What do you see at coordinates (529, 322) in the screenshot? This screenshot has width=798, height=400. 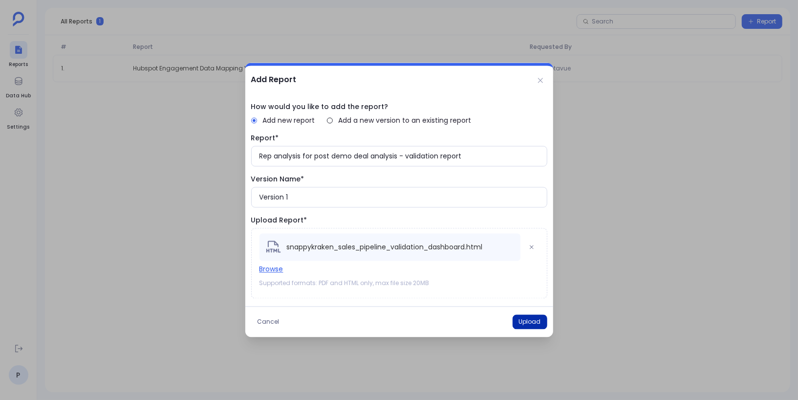 I see `button: Upload` at bounding box center [529, 322].